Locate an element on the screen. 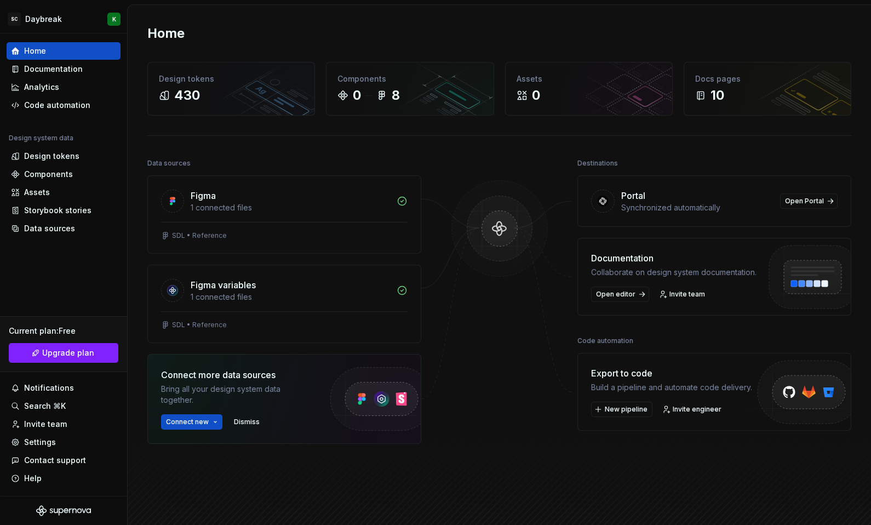 The image size is (871, 525). a: Components is located at coordinates (64, 174).